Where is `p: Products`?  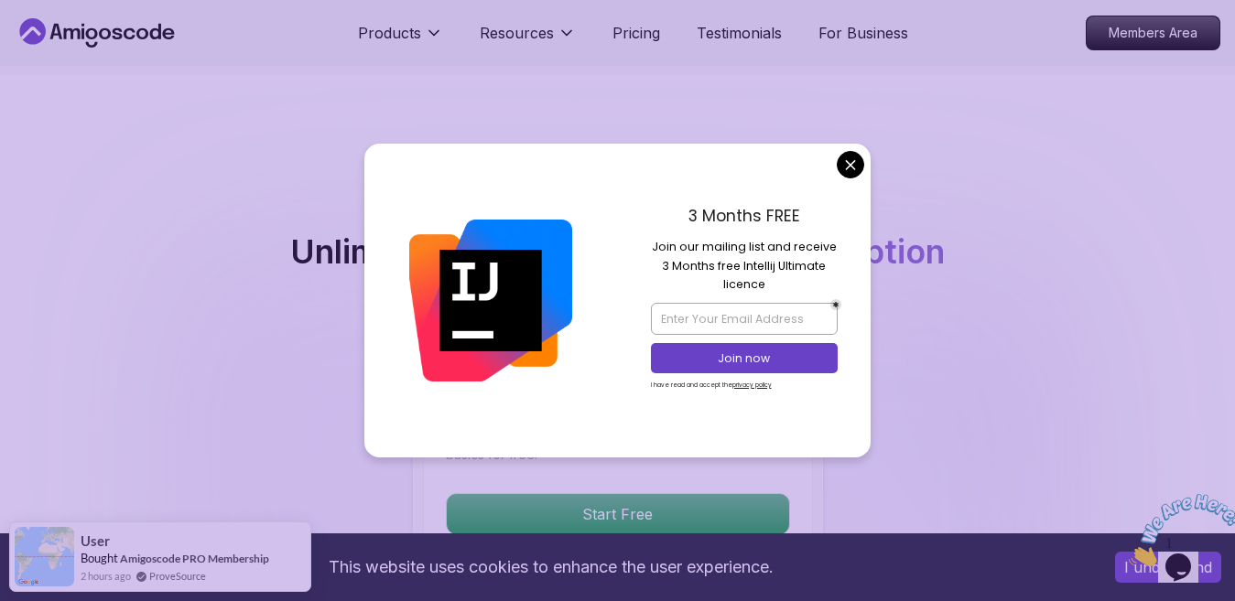
p: Products is located at coordinates (389, 33).